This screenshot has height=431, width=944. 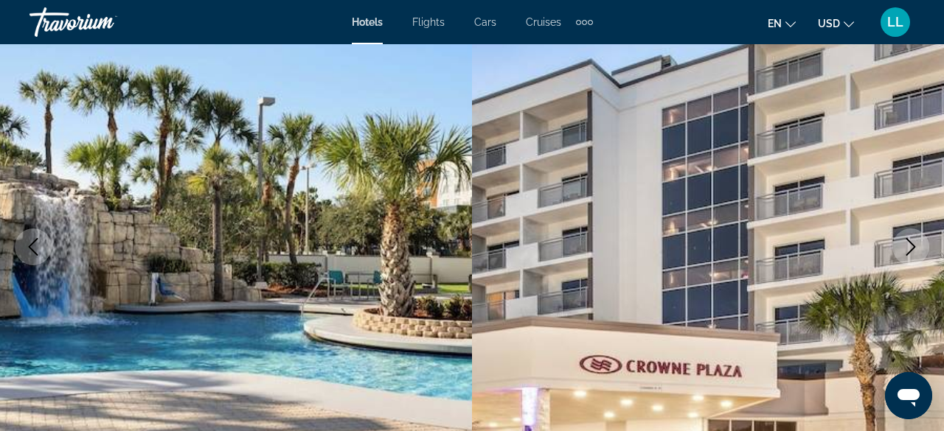 What do you see at coordinates (485, 22) in the screenshot?
I see `span: Cars` at bounding box center [485, 22].